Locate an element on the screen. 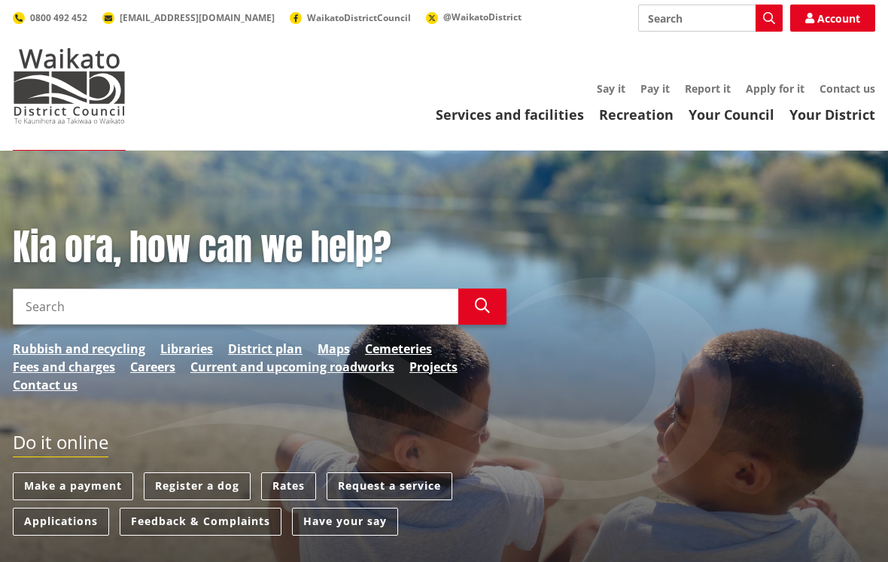  span: 0800 492 452 is located at coordinates (59, 17).